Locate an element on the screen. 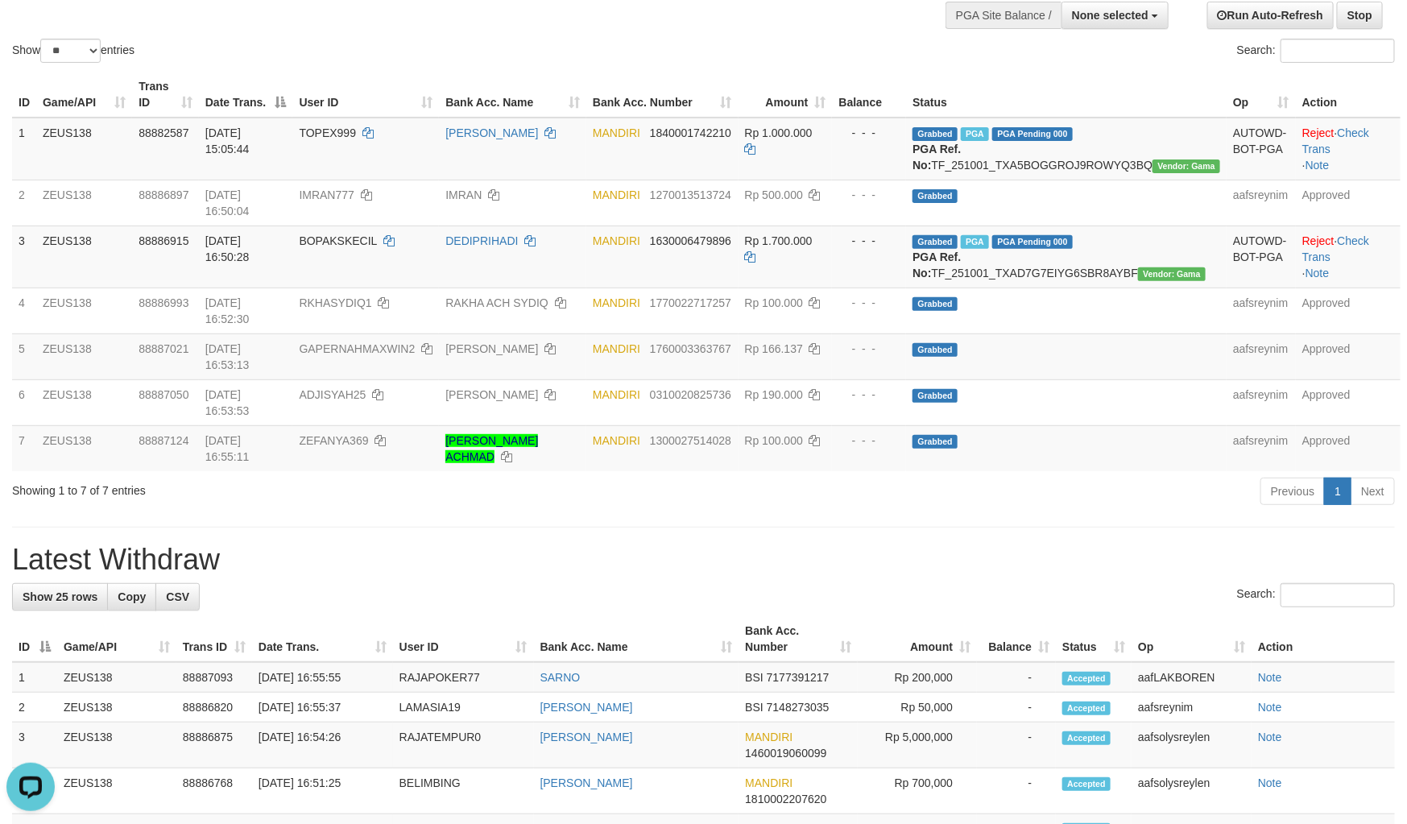  a: 1 is located at coordinates (1338, 491).